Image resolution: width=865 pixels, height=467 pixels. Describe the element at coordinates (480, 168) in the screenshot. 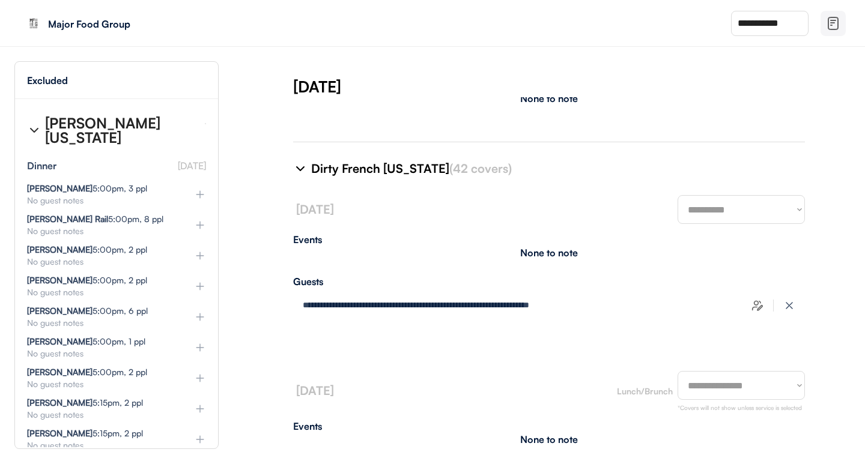

I see `font: (42 covers)` at that location.